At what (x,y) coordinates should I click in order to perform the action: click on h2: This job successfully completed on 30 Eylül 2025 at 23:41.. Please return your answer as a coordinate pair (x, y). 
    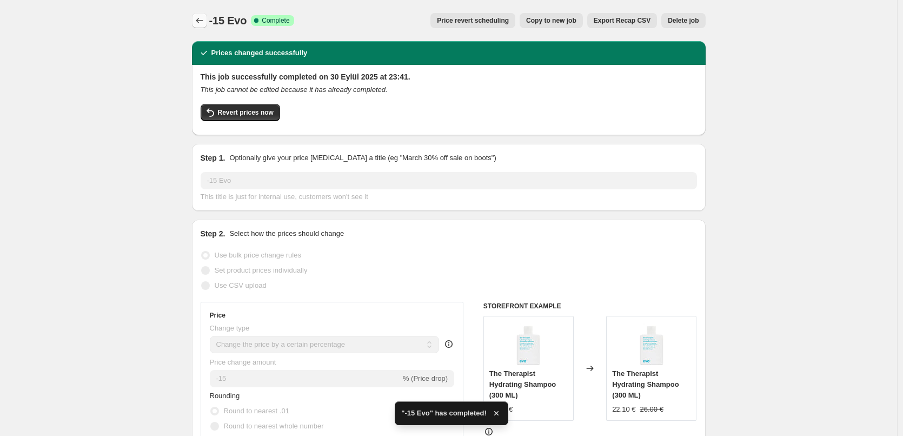
    Looking at the image, I should click on (449, 77).